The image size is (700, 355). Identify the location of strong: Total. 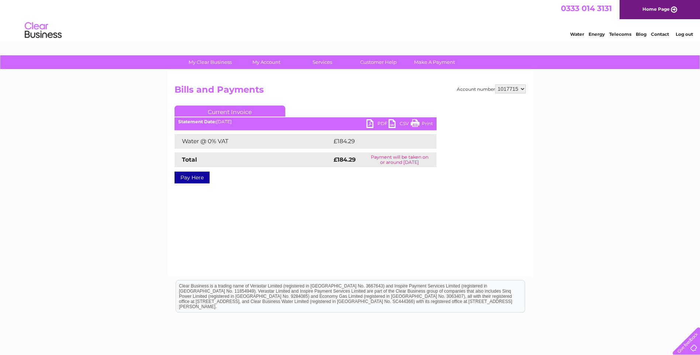
(189, 159).